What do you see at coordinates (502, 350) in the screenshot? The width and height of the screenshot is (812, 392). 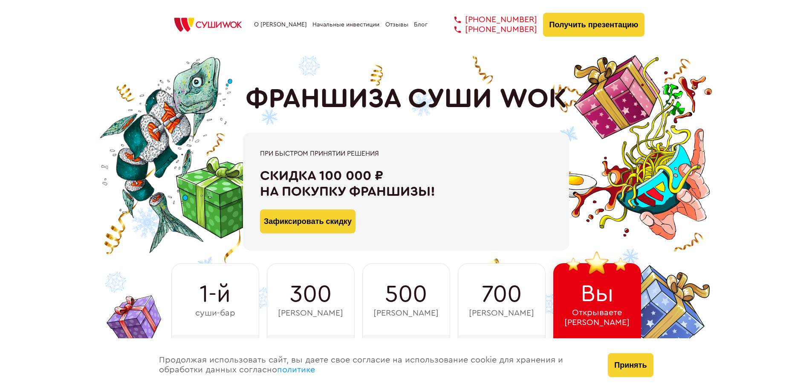 I see `div: 2021` at bounding box center [502, 350].